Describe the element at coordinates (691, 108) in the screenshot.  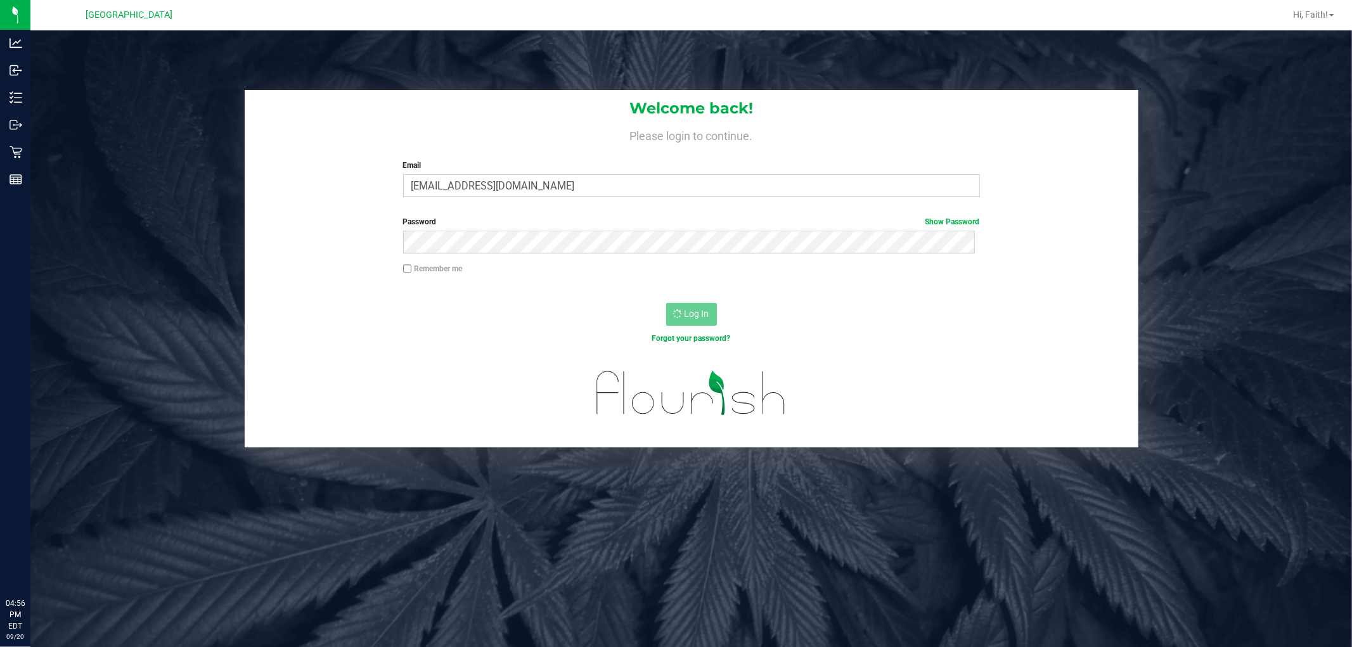
I see `h1: Welcome back!` at that location.